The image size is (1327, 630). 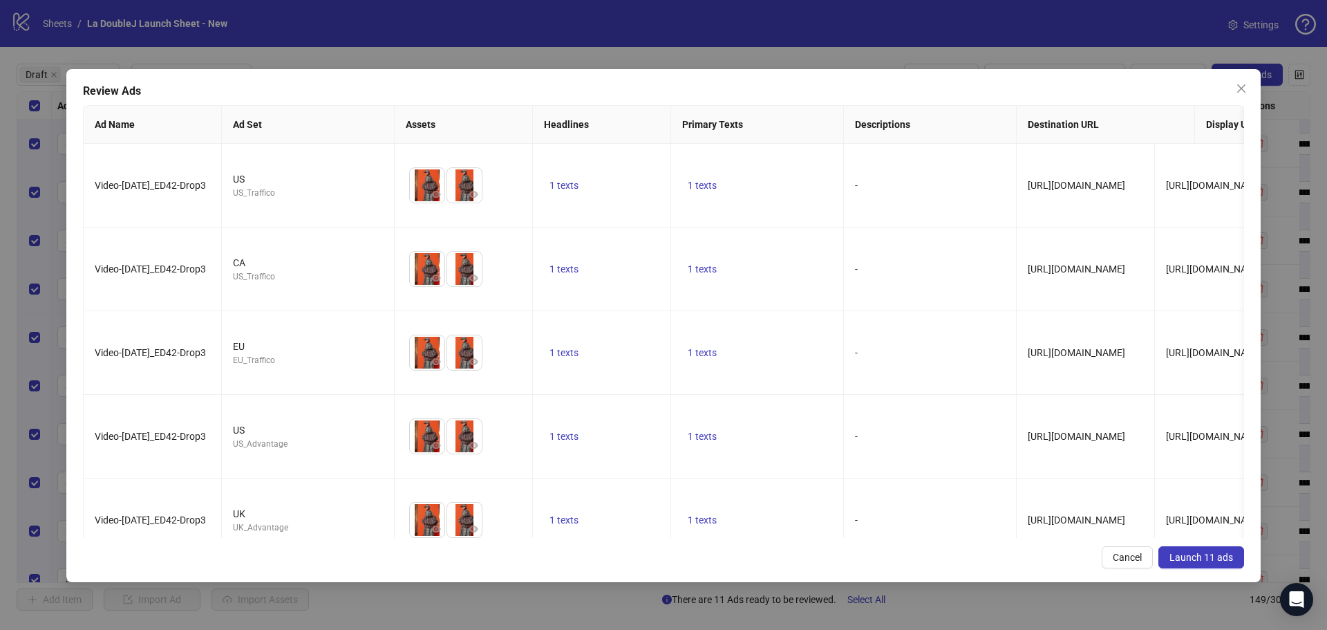 I want to click on th: Headlines, so click(x=602, y=124).